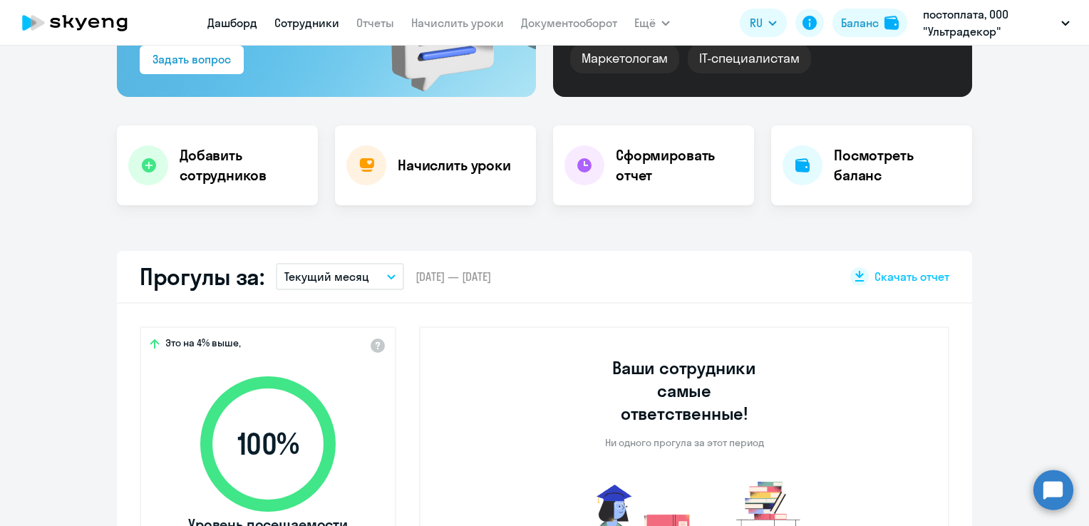 The image size is (1089, 526). Describe the element at coordinates (306, 23) in the screenshot. I see `a: Сотрудники` at that location.